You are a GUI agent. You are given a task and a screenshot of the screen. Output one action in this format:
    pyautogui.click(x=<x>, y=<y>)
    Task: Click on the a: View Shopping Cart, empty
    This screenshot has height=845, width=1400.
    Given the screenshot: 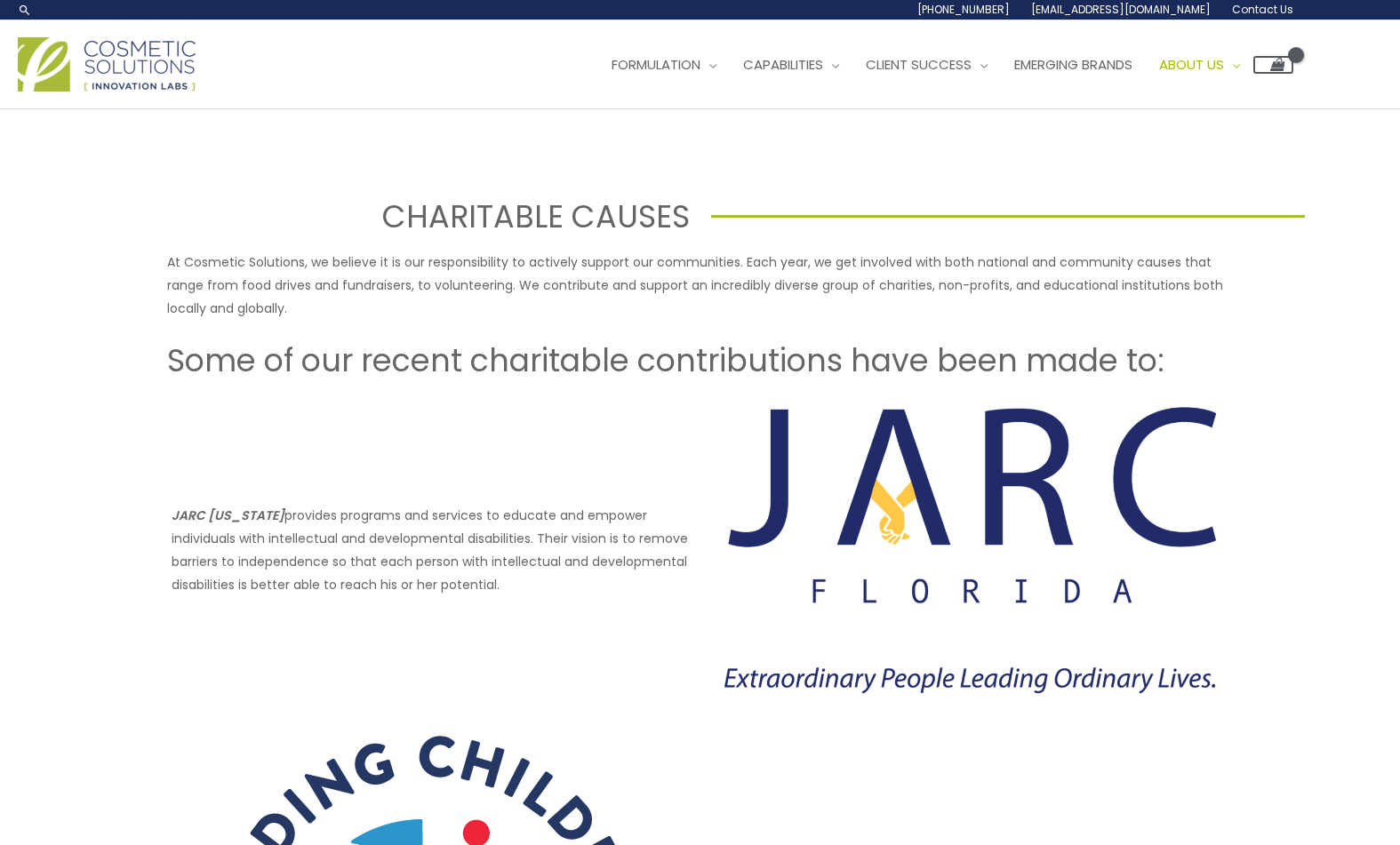 What is the action you would take?
    pyautogui.click(x=1273, y=65)
    